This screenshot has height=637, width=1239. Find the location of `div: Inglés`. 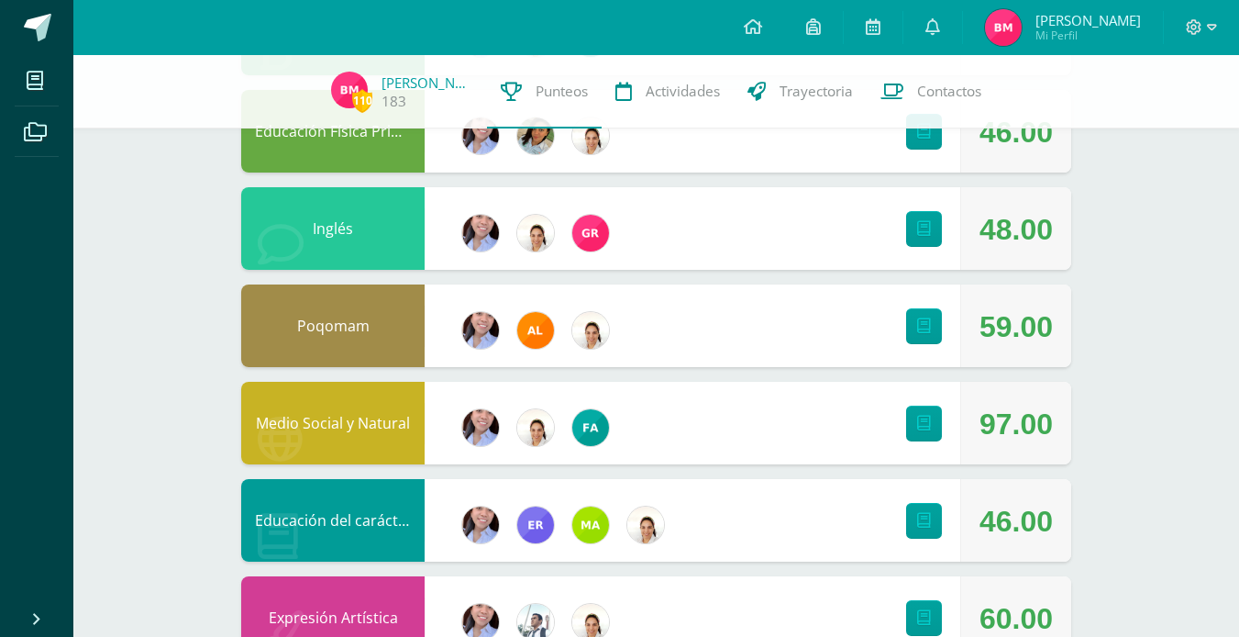

div: Inglés is located at coordinates (333, 228).